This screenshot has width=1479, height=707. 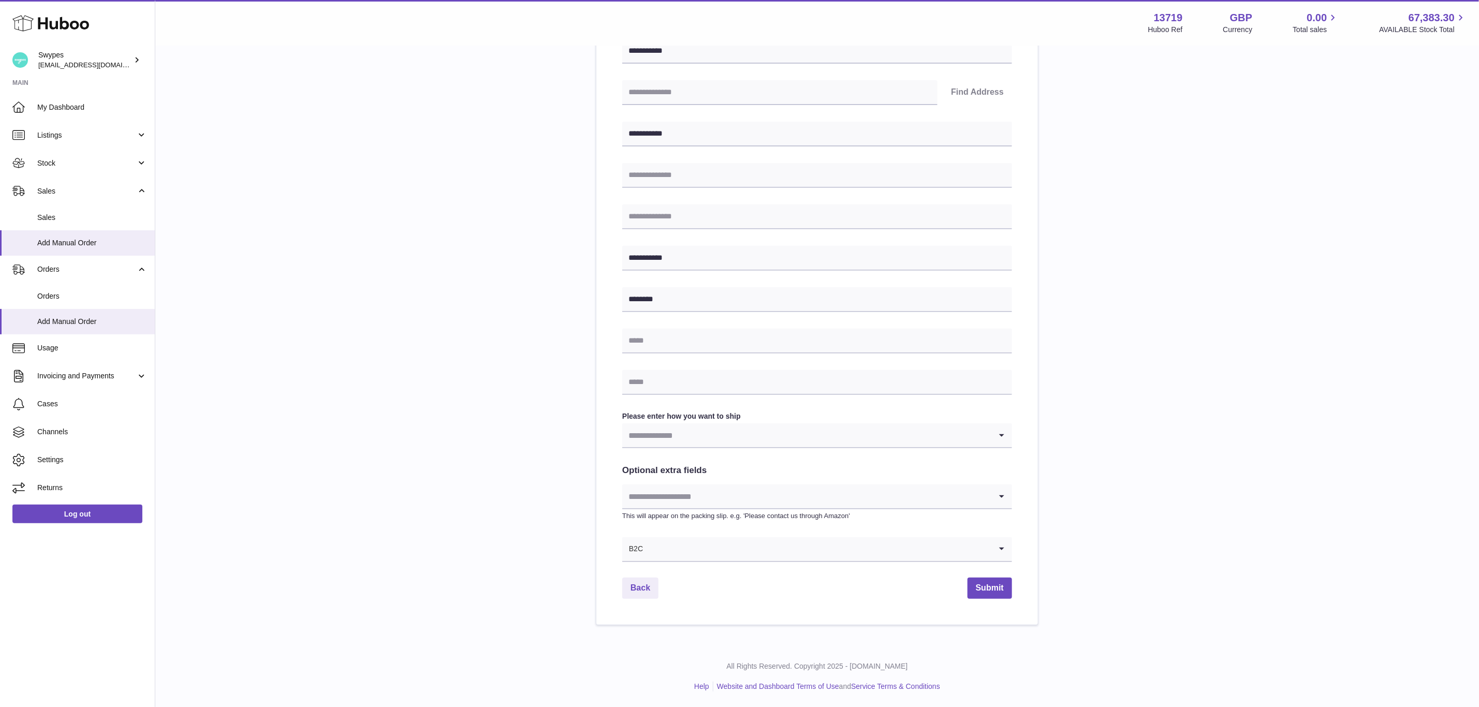 What do you see at coordinates (77, 514) in the screenshot?
I see `a: Log out` at bounding box center [77, 514].